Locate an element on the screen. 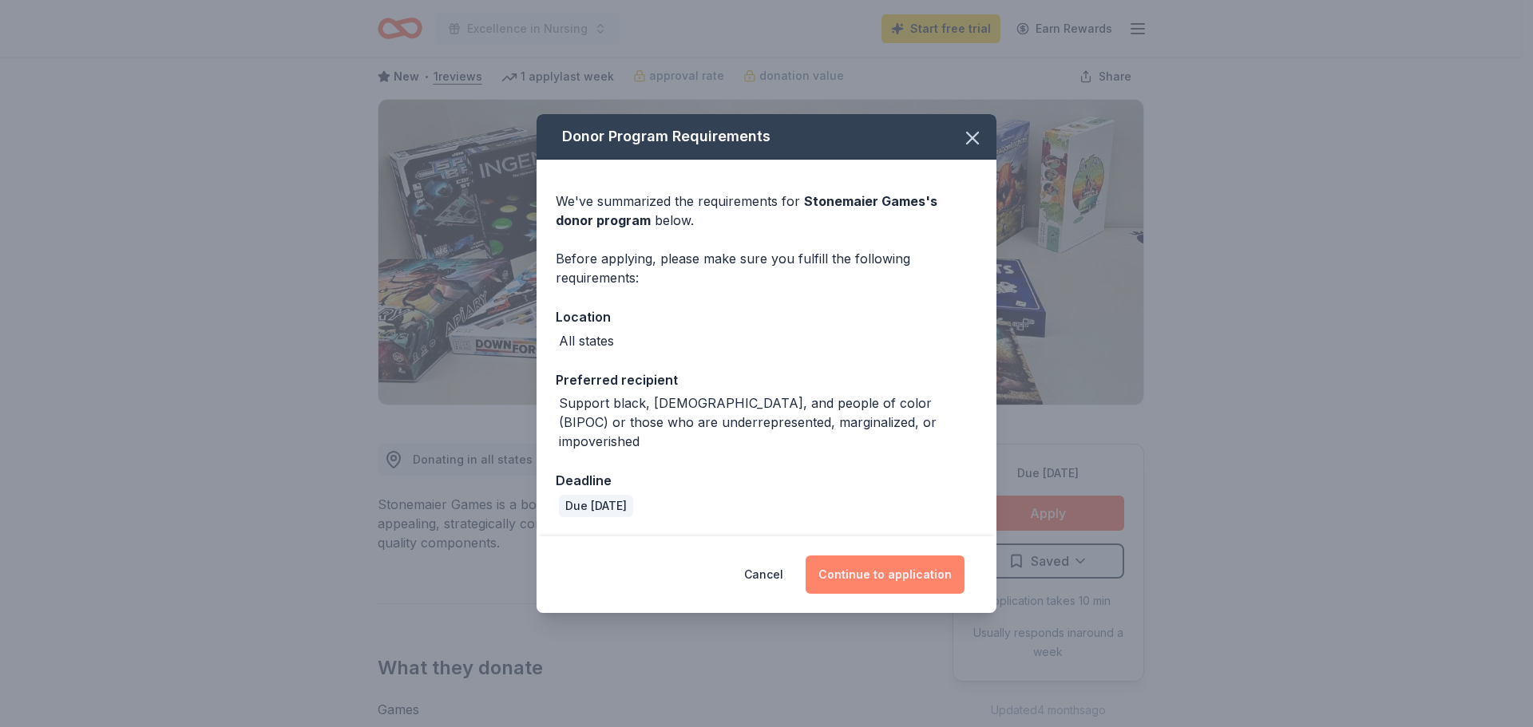 The width and height of the screenshot is (1533, 727). button: Cancel is located at coordinates (763, 575).